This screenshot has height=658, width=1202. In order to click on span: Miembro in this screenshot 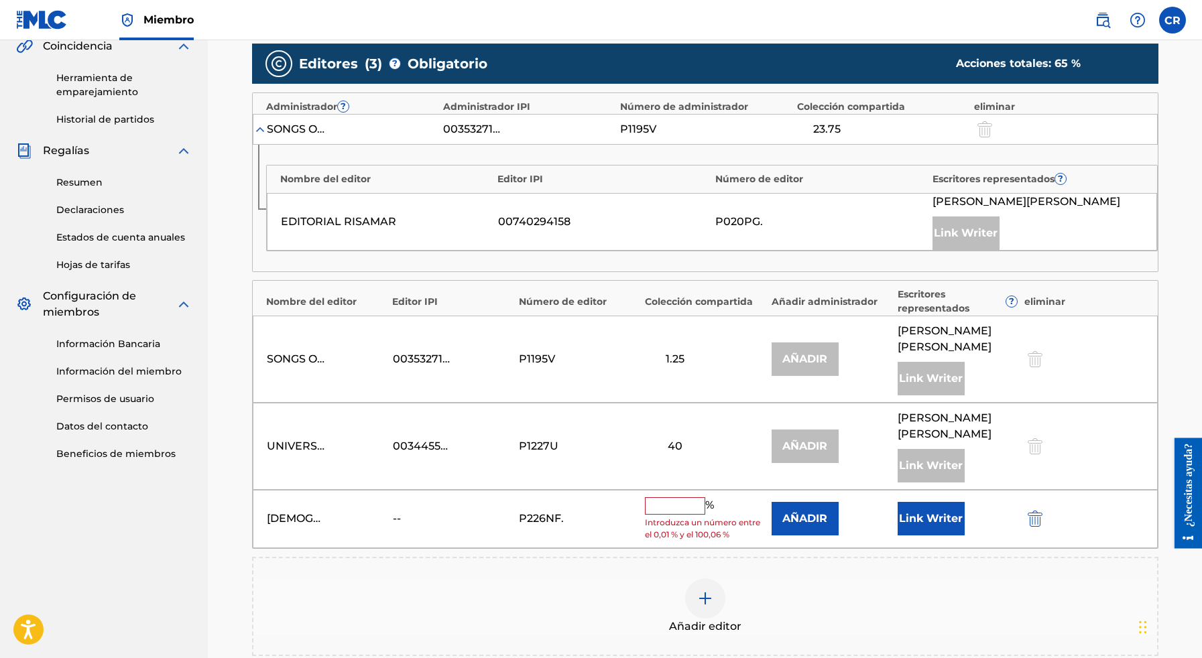, I will do `click(168, 19)`.